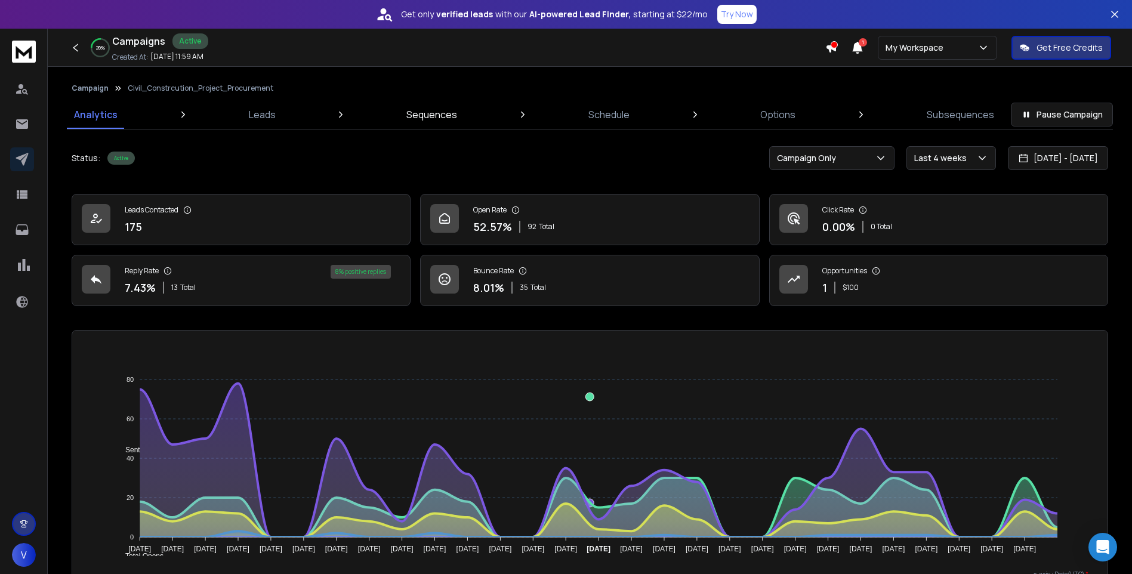 The height and width of the screenshot is (574, 1132). Describe the element at coordinates (130, 498) in the screenshot. I see `tspan: 20` at that location.